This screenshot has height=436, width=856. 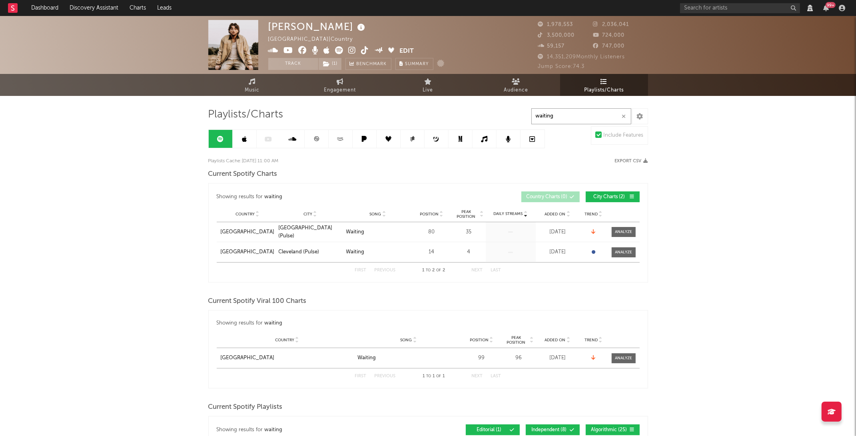 What do you see at coordinates (826, 8) in the screenshot?
I see `button: 99+` at bounding box center [826, 8].